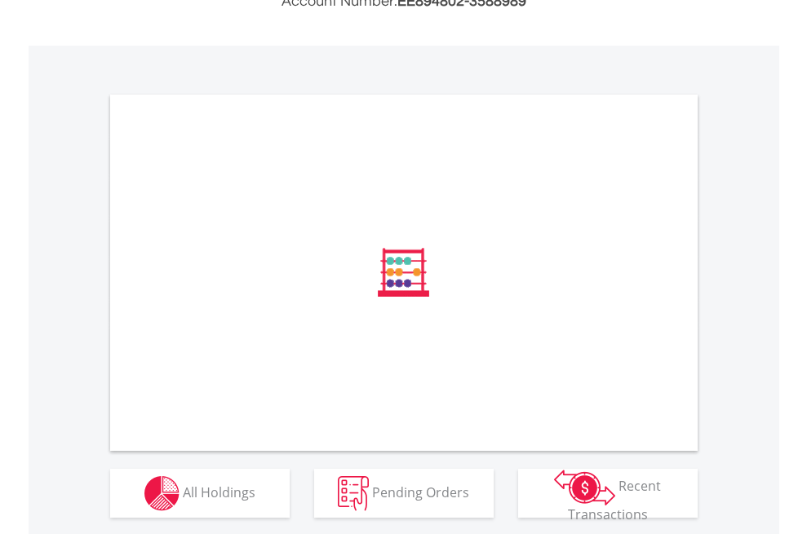 This screenshot has height=547, width=807. What do you see at coordinates (584, 488) in the screenshot?
I see `img: transactions-zar-wht.png` at bounding box center [584, 488].